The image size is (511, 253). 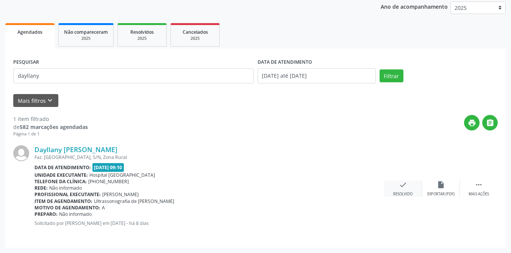 What do you see at coordinates (133, 76) in the screenshot?
I see `input: Nome, CNS` at bounding box center [133, 76].